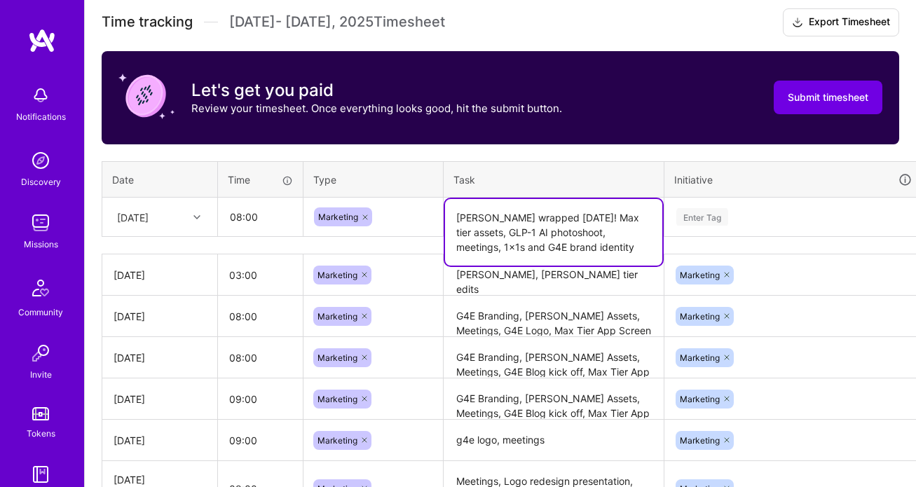 Image resolution: width=916 pixels, height=487 pixels. I want to click on img: Community, so click(41, 288).